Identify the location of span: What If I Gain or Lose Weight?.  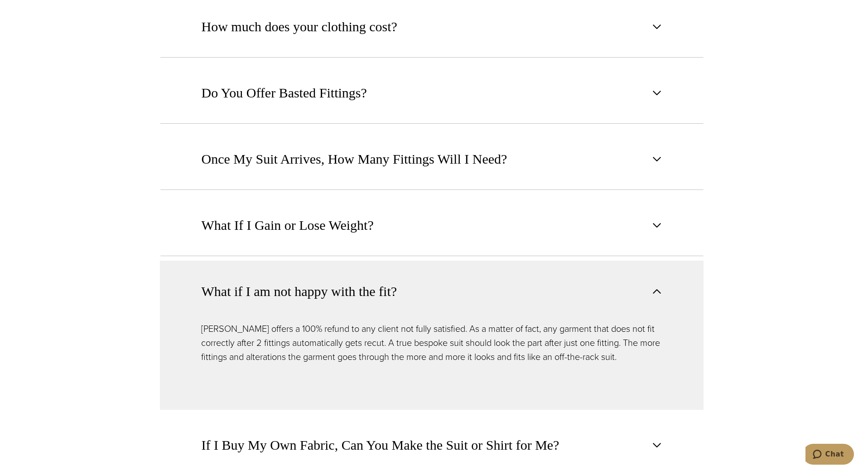
(288, 225).